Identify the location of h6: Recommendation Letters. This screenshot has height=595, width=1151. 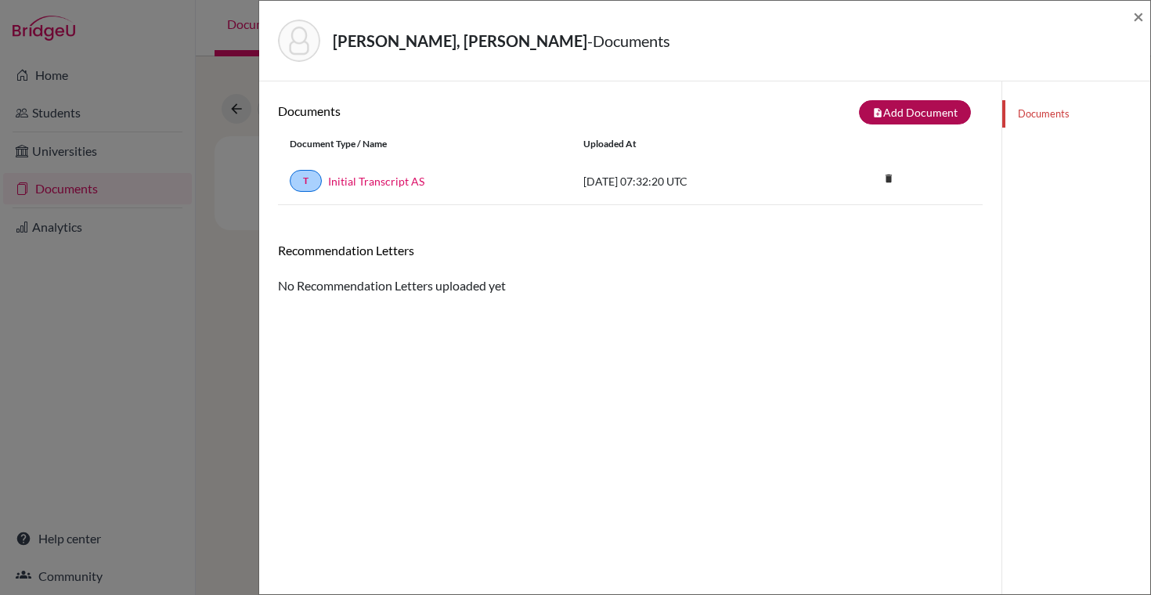
(630, 250).